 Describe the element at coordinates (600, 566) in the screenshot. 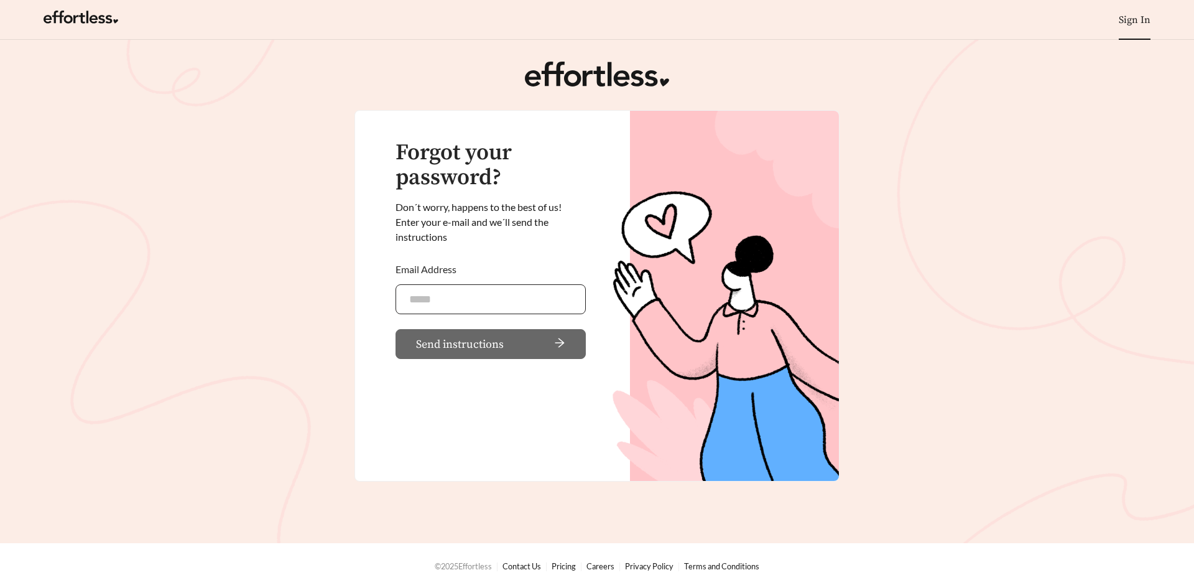

I see `a: Careers` at that location.